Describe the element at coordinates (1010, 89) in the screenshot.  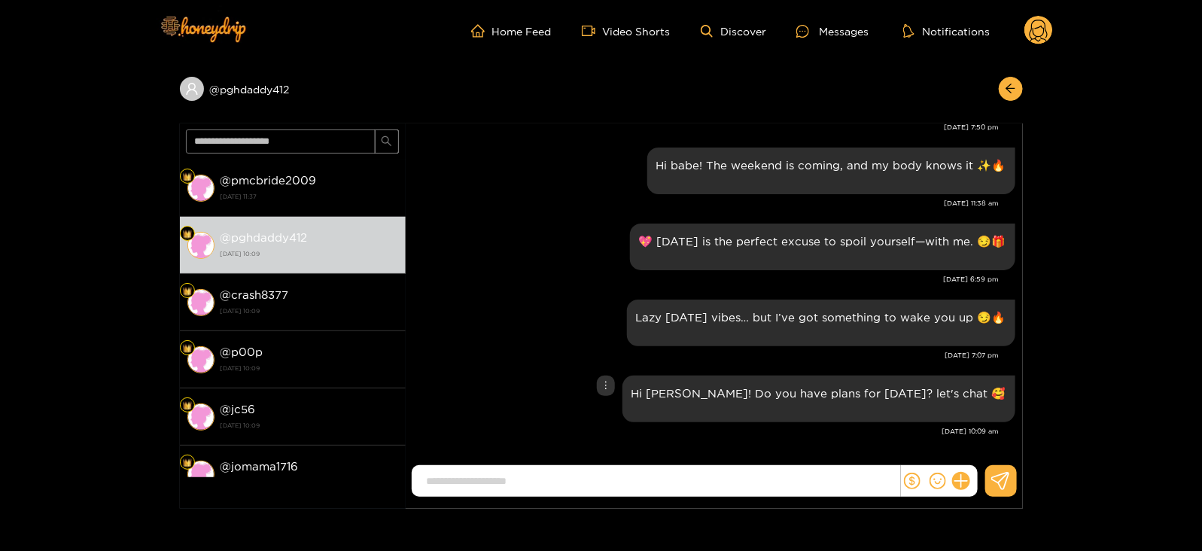
I see `span: arrow-left` at that location.